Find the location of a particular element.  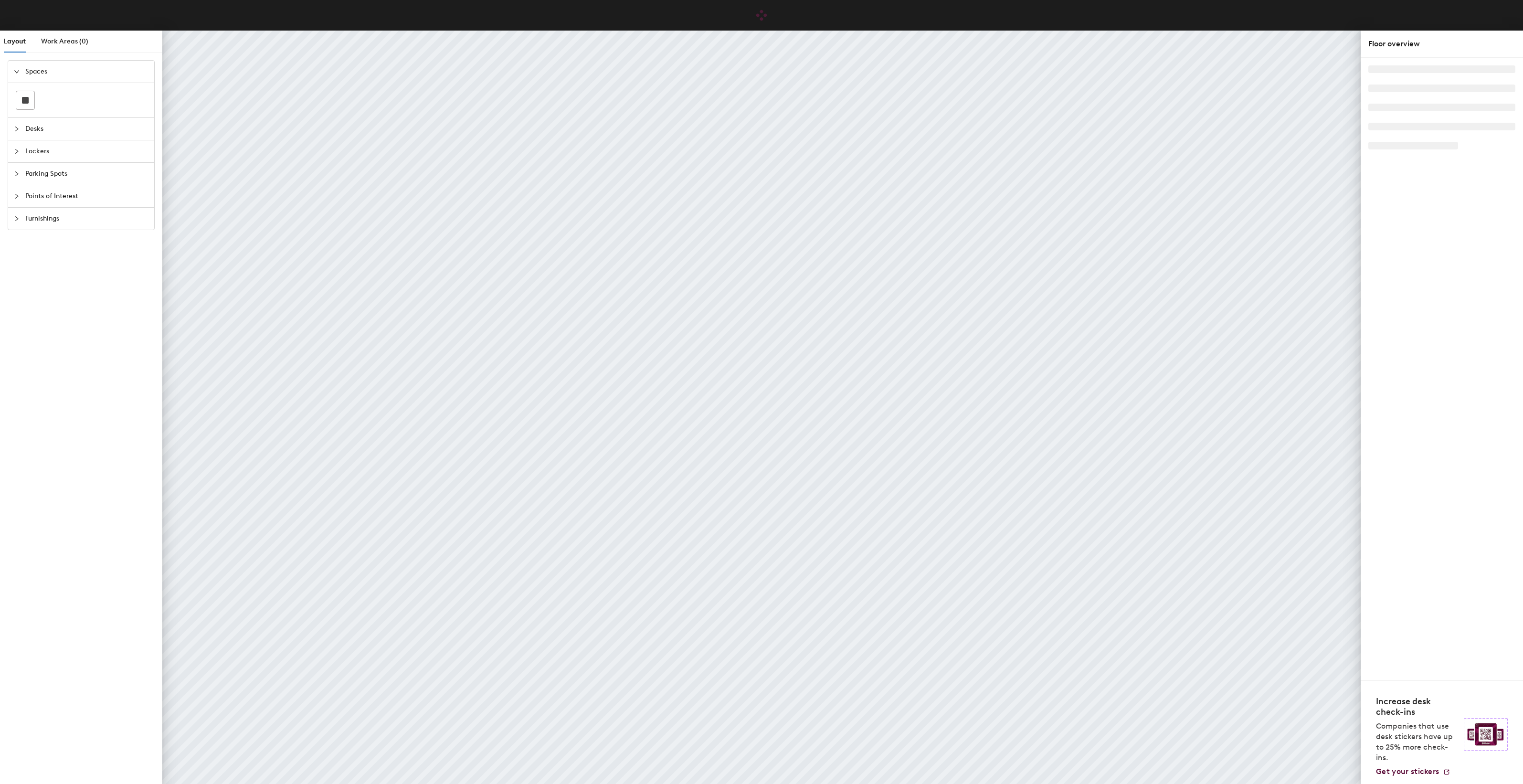

div: Floor overview is located at coordinates (1442, 44).